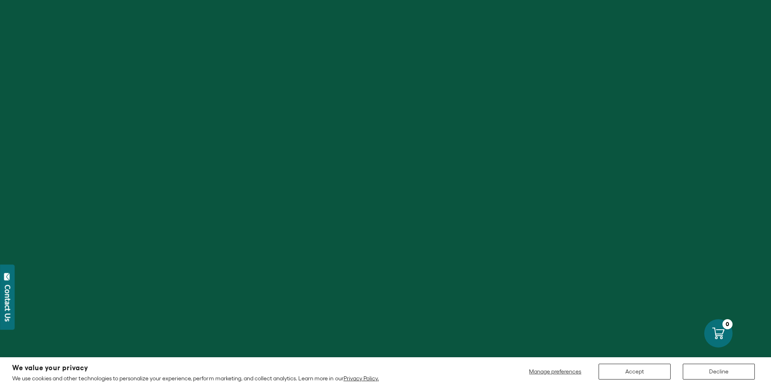  I want to click on a: Privacy Policy., so click(361, 378).